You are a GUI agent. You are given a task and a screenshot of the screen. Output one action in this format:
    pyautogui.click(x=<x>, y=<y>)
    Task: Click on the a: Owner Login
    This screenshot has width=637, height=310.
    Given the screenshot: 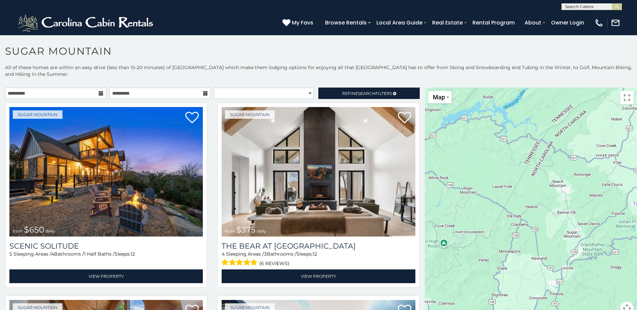 What is the action you would take?
    pyautogui.click(x=567, y=22)
    